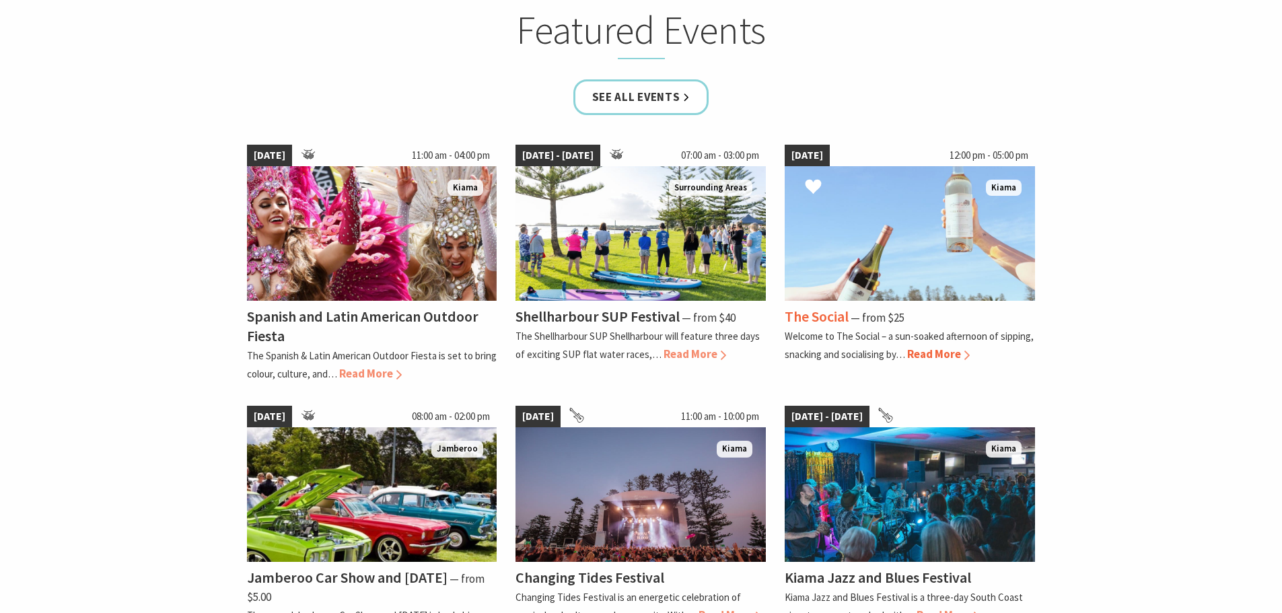 The width and height of the screenshot is (1282, 613). Describe the element at coordinates (816, 316) in the screenshot. I see `h4: The Social` at that location.